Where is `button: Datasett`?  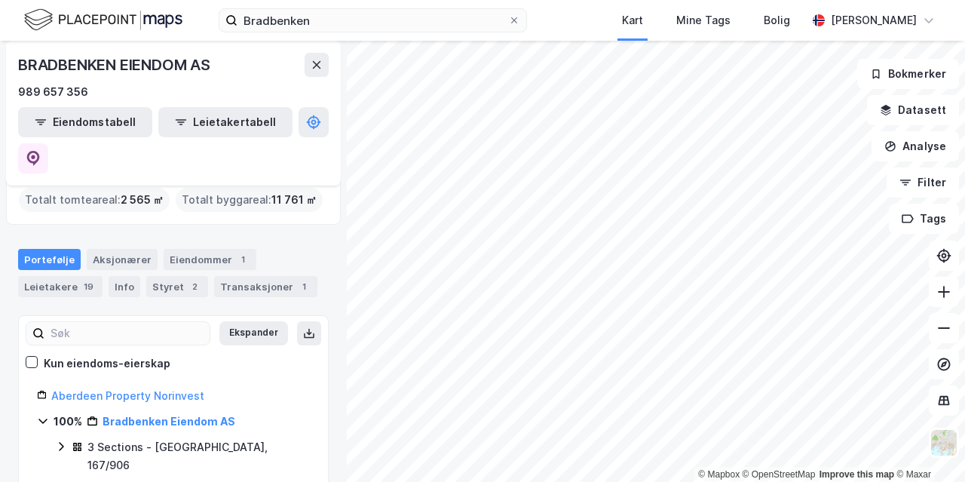
button: Datasett is located at coordinates (913, 110).